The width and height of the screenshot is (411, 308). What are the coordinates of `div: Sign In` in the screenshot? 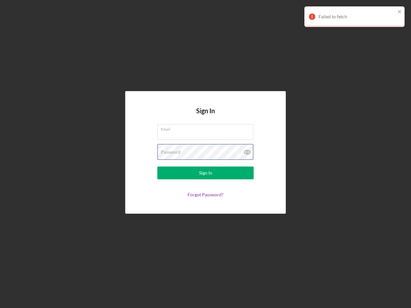 It's located at (205, 173).